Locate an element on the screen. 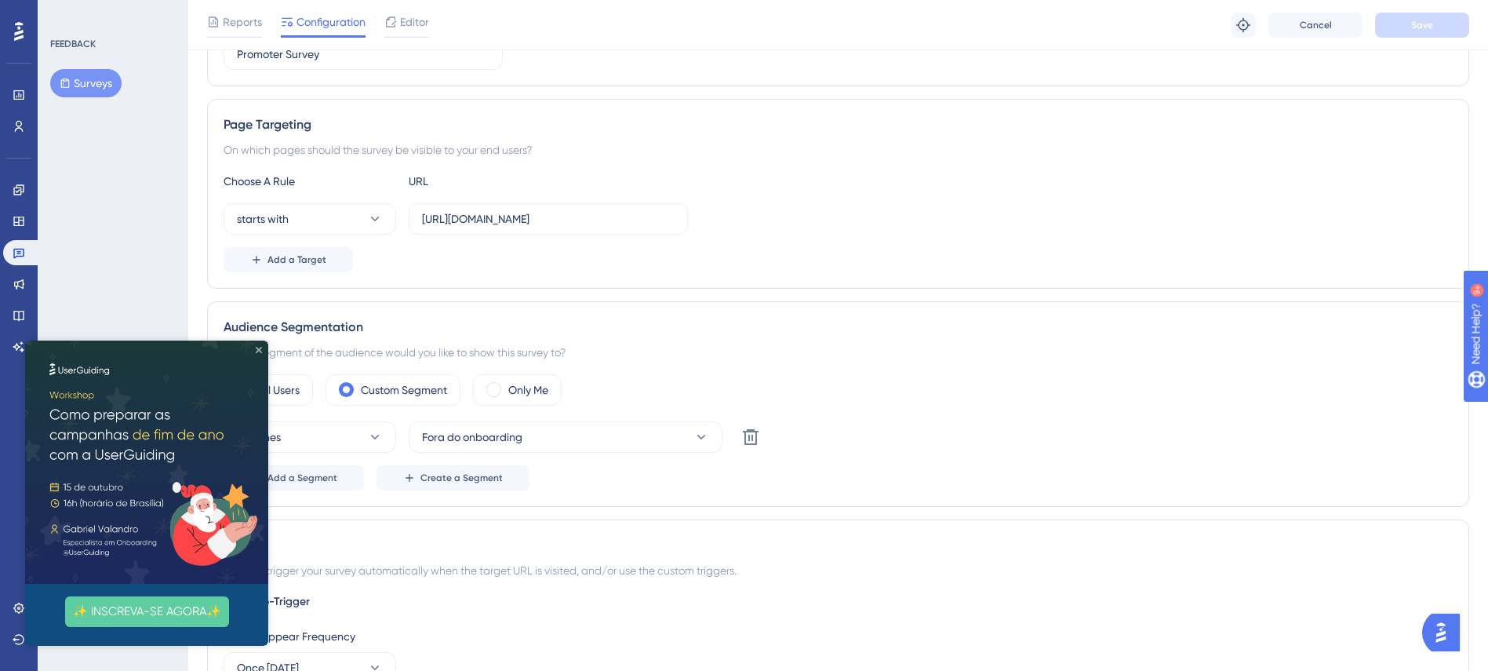 The image size is (1488, 671). button: ✨ INSCREVA-SE AGORA✨ is located at coordinates (122, 271).